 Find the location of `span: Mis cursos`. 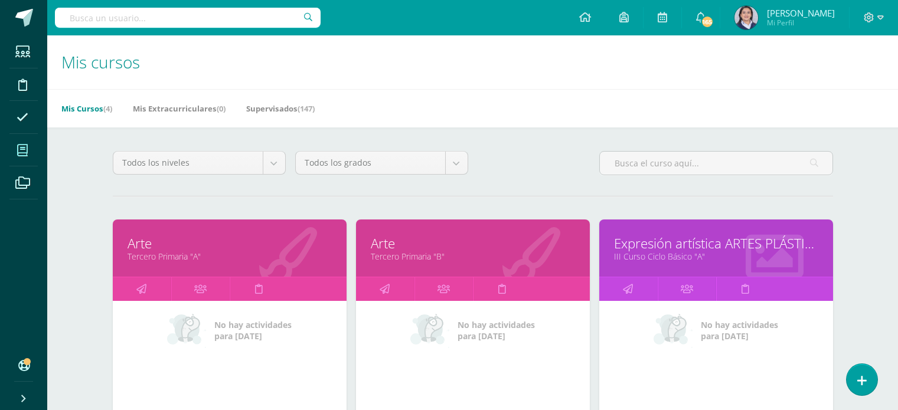

span: Mis cursos is located at coordinates (100, 62).